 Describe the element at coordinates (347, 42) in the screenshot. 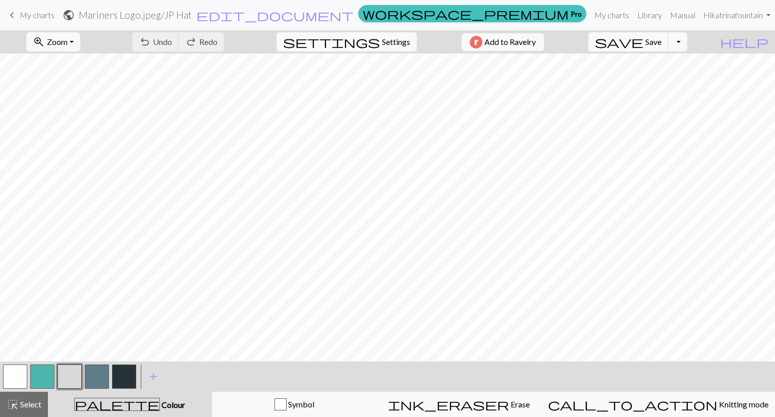

I see `button: SettingsSettings` at that location.